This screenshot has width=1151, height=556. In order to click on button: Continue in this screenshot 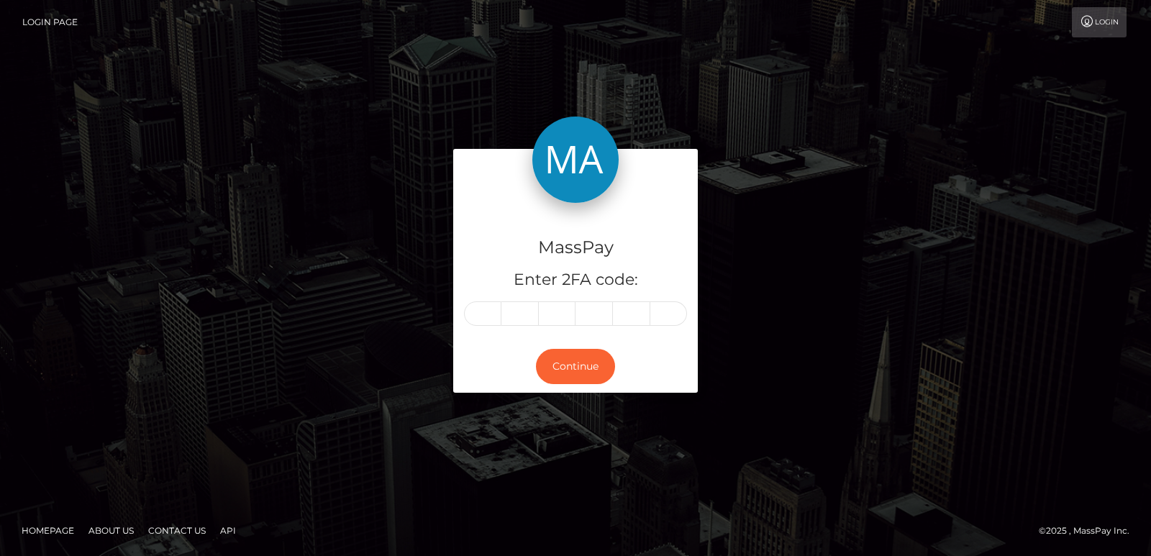, I will do `click(576, 366)`.